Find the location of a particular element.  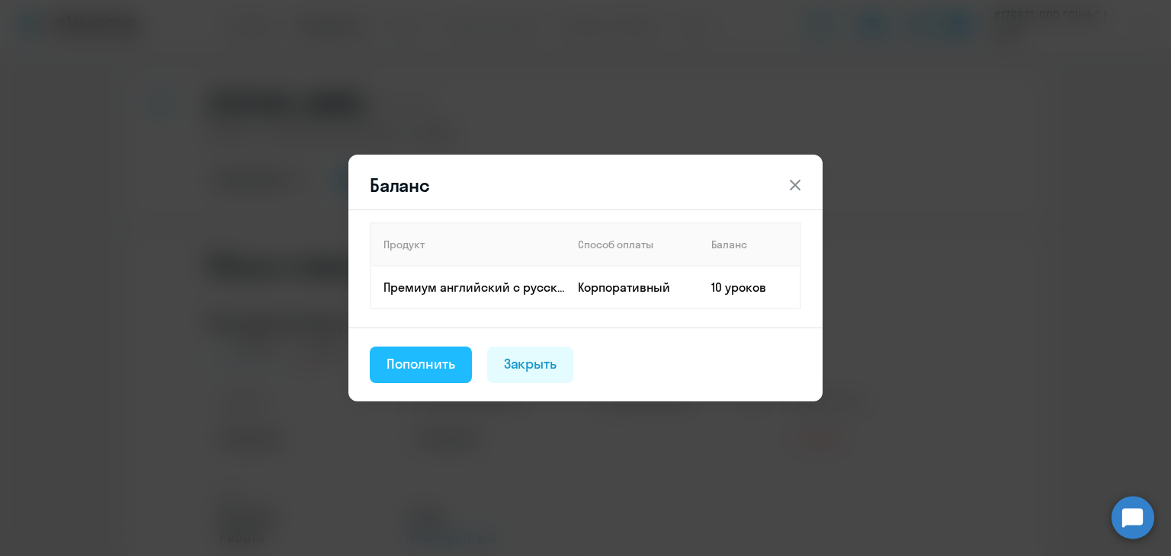

div: Закрыть is located at coordinates (531, 364).